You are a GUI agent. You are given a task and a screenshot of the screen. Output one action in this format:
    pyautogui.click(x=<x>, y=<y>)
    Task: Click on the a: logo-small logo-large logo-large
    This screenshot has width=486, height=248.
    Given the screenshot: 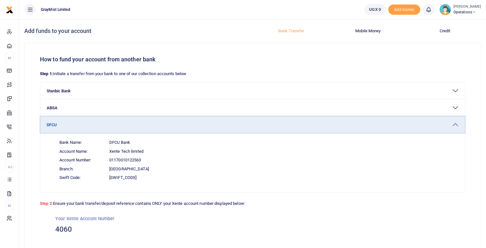 What is the action you would take?
    pyautogui.click(x=10, y=9)
    